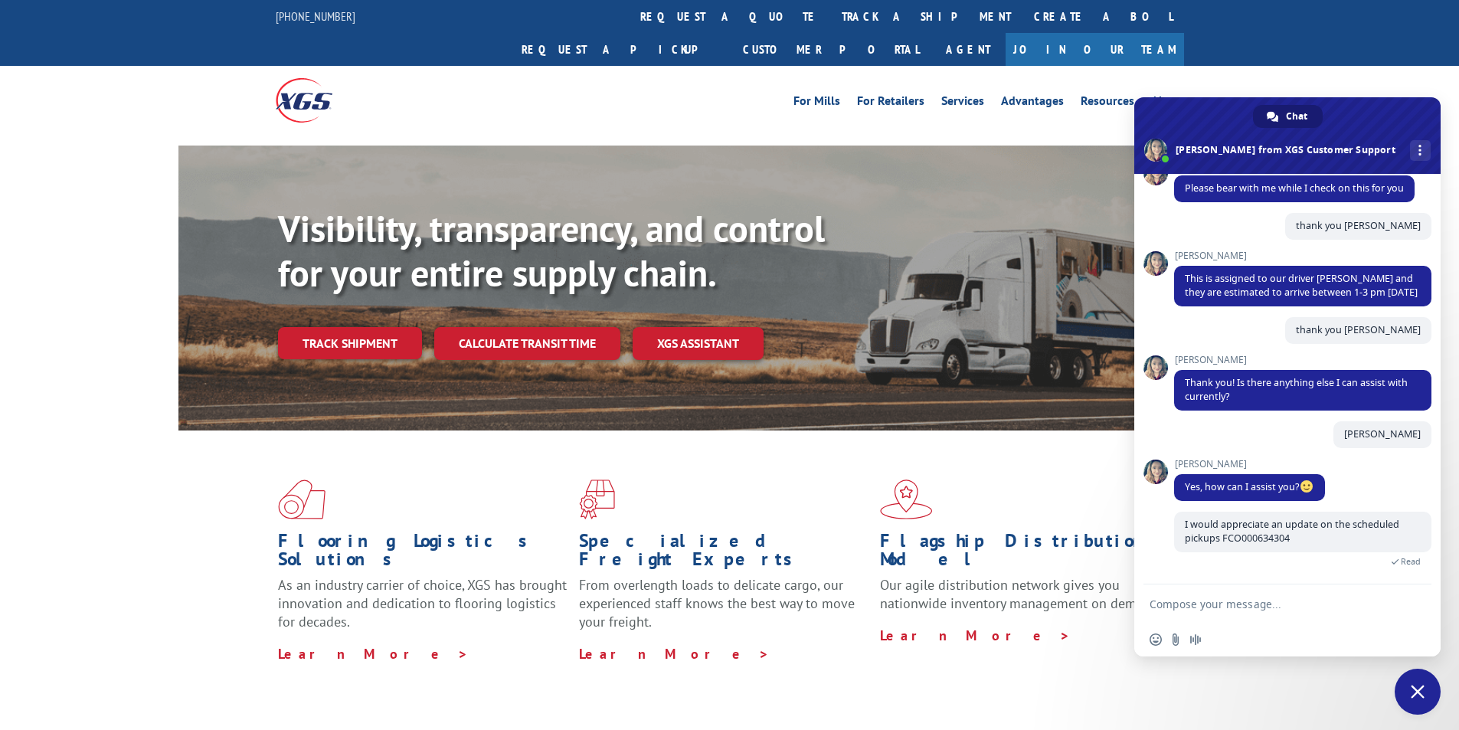  What do you see at coordinates (1292, 531) in the screenshot?
I see `span: I would appreciate an update on the scheduled pickups FCO000634304` at bounding box center [1292, 531].